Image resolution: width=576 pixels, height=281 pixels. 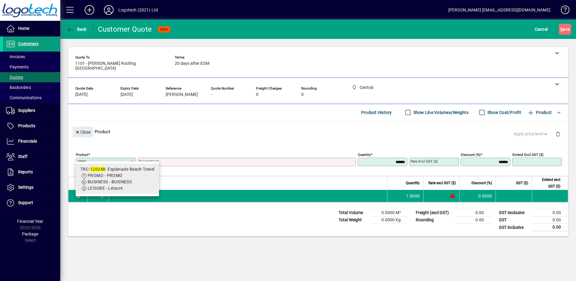 What do you see at coordinates (354, 213) in the screenshot?
I see `td: Total Volume` at bounding box center [354, 213].